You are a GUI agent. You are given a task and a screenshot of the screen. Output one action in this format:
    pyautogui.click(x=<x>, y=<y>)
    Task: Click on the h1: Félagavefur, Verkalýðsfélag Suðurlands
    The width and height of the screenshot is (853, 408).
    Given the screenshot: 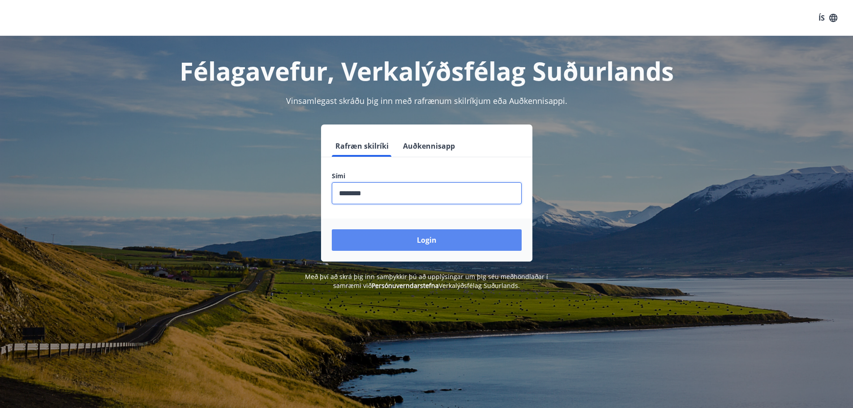 What is the action you would take?
    pyautogui.click(x=427, y=71)
    